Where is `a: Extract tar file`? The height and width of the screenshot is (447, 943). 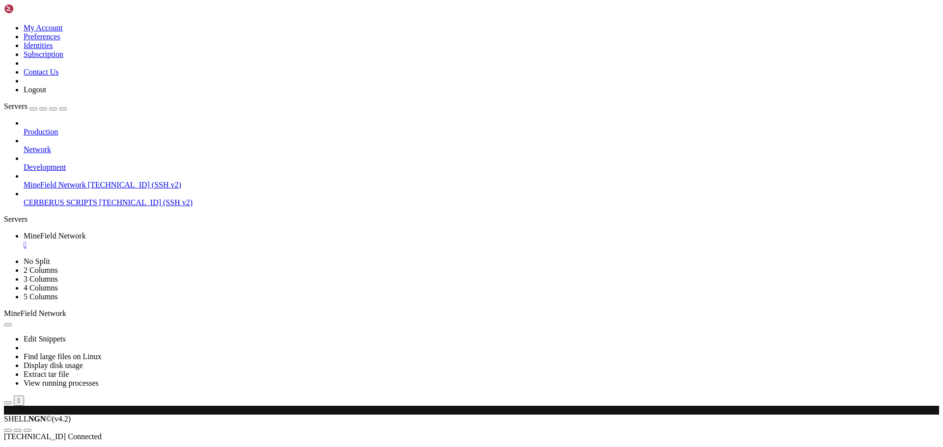
a: Extract tar file is located at coordinates (46, 374).